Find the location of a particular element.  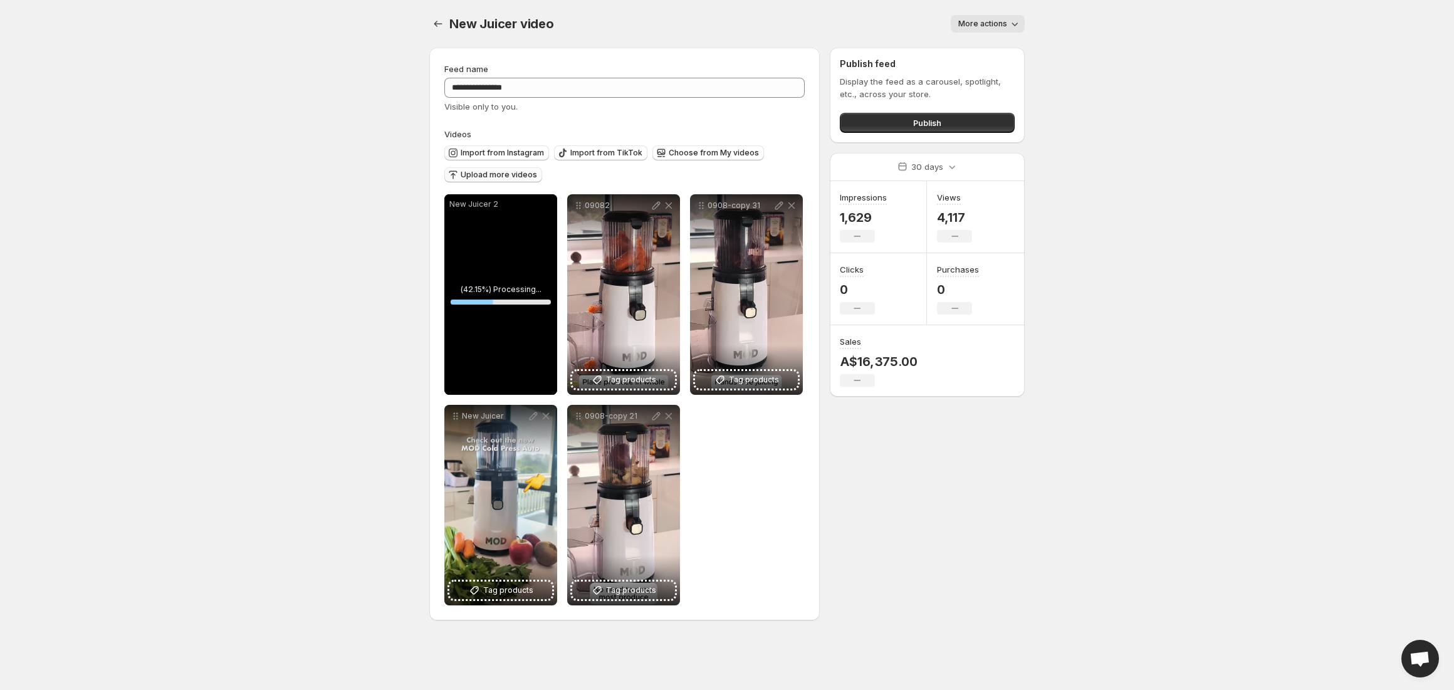

h3: Views is located at coordinates (949, 197).